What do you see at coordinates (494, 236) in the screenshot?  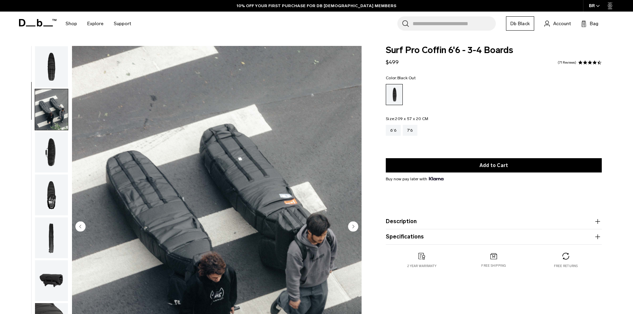 I see `button: Specifications` at bounding box center [494, 236].